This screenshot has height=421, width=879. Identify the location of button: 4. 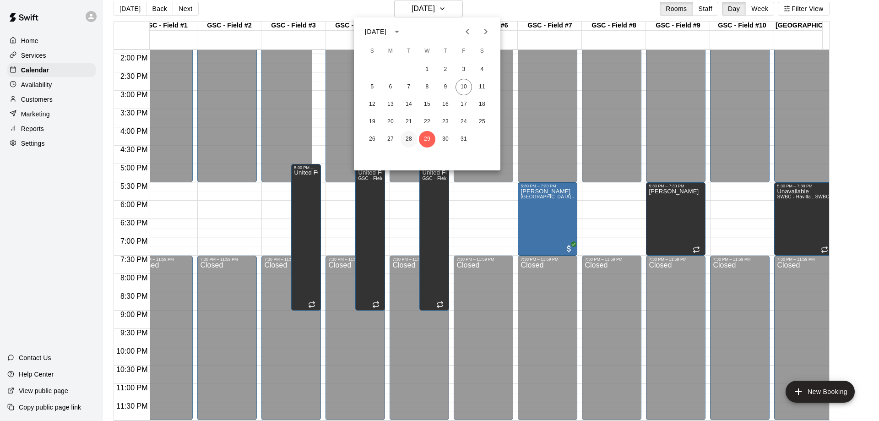
(482, 70).